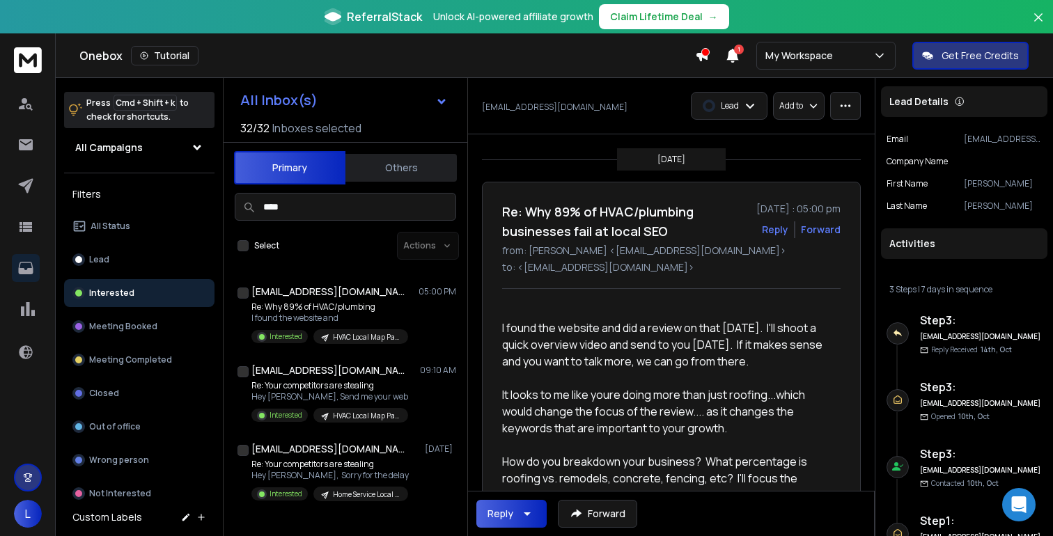 The image size is (1053, 536). What do you see at coordinates (139, 293) in the screenshot?
I see `button: Interested` at bounding box center [139, 293].